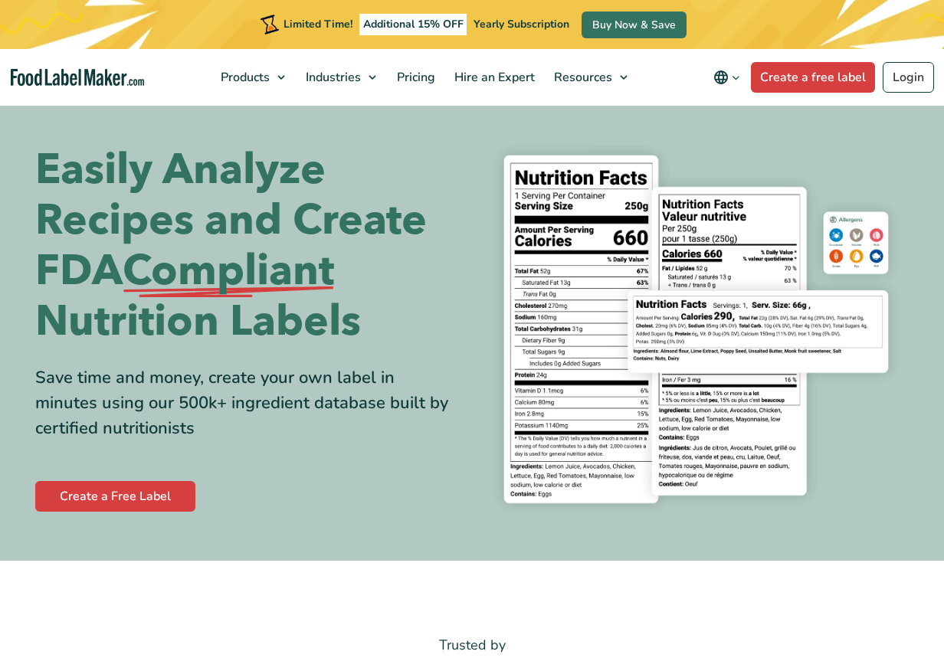  I want to click on a: Create a Free Label, so click(115, 497).